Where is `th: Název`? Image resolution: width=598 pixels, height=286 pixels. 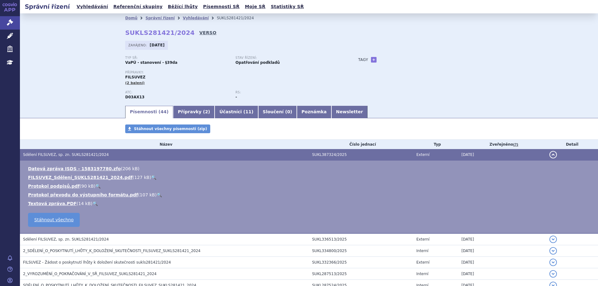 th: Název is located at coordinates (164, 144).